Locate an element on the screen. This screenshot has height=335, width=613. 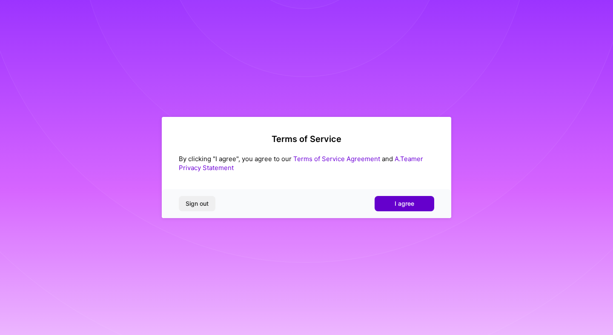
button: I agree is located at coordinates (404, 204).